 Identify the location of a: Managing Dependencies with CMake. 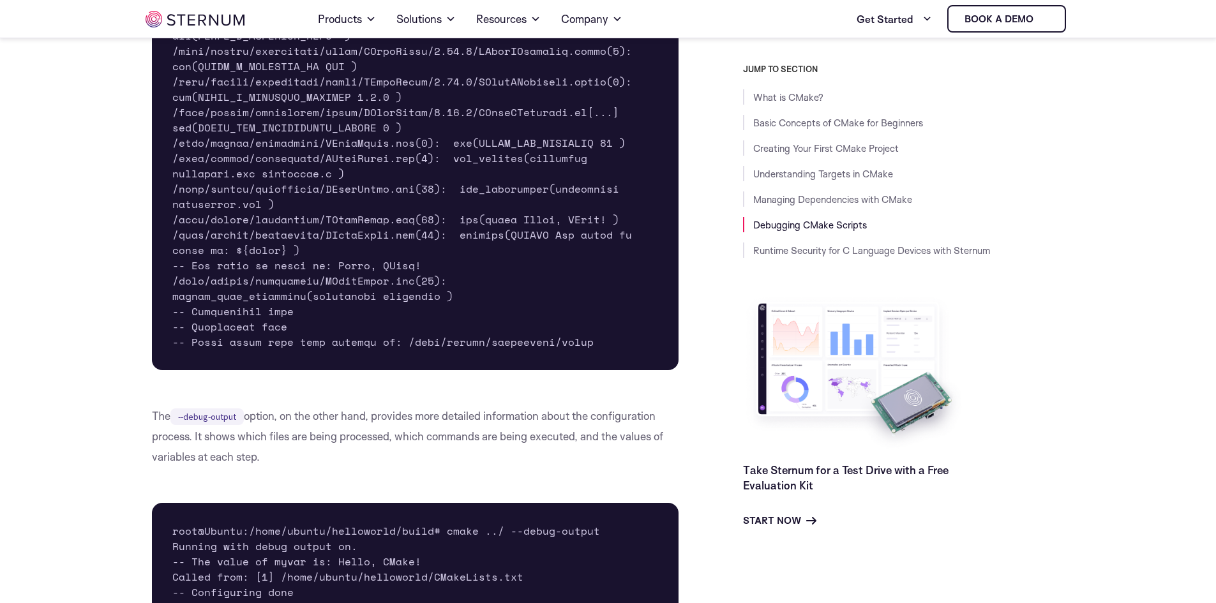
(833, 199).